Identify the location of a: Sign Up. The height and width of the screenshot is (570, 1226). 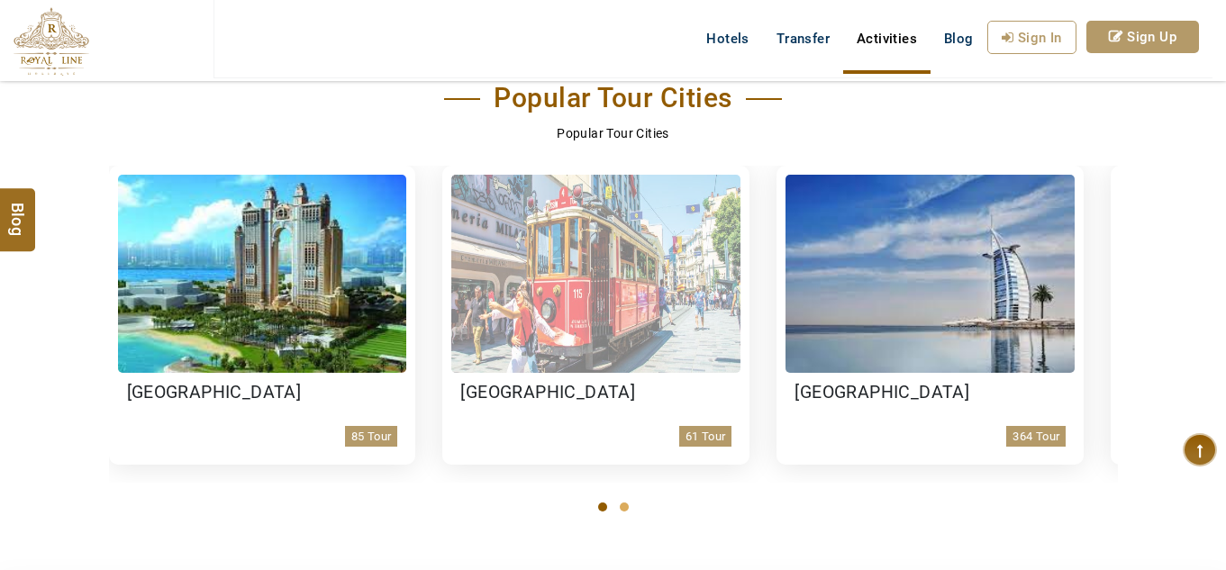
(1142, 37).